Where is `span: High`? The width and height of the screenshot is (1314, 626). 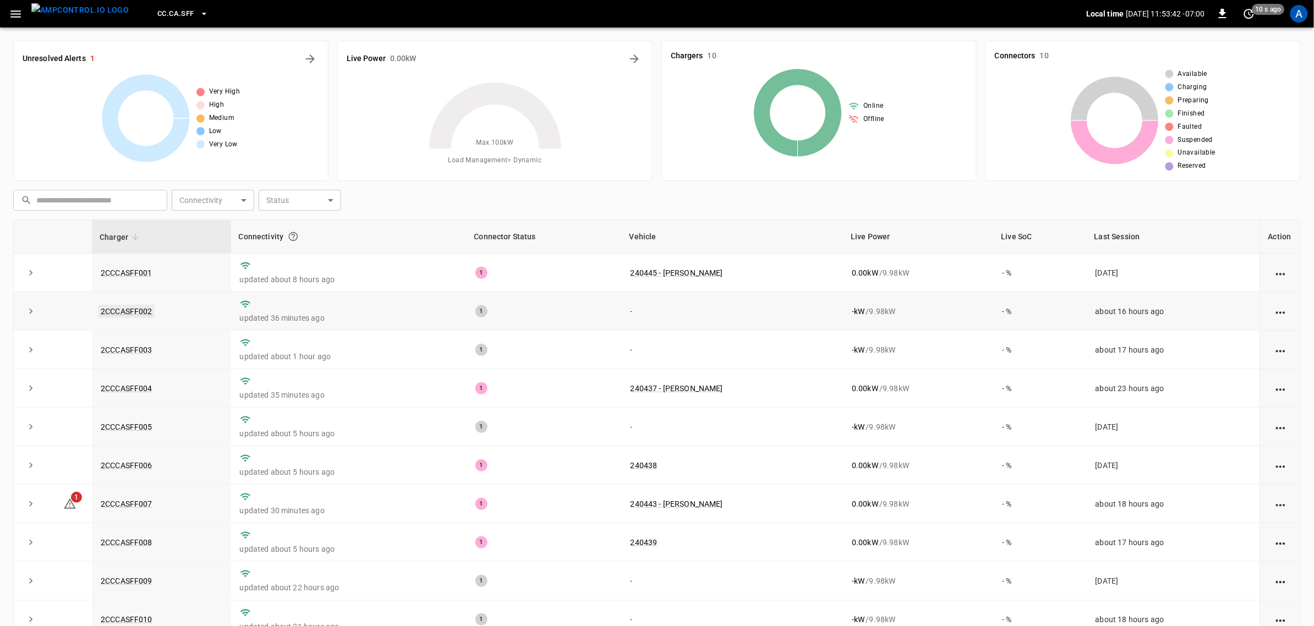
span: High is located at coordinates (217, 105).